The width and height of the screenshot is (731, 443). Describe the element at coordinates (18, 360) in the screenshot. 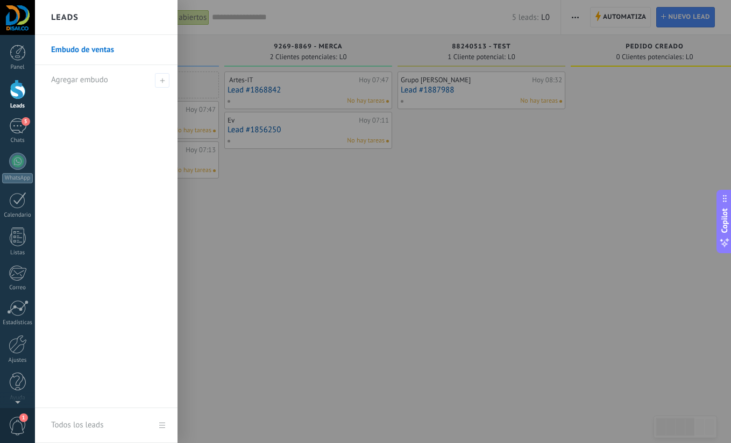

I see `div: Ajustes` at that location.